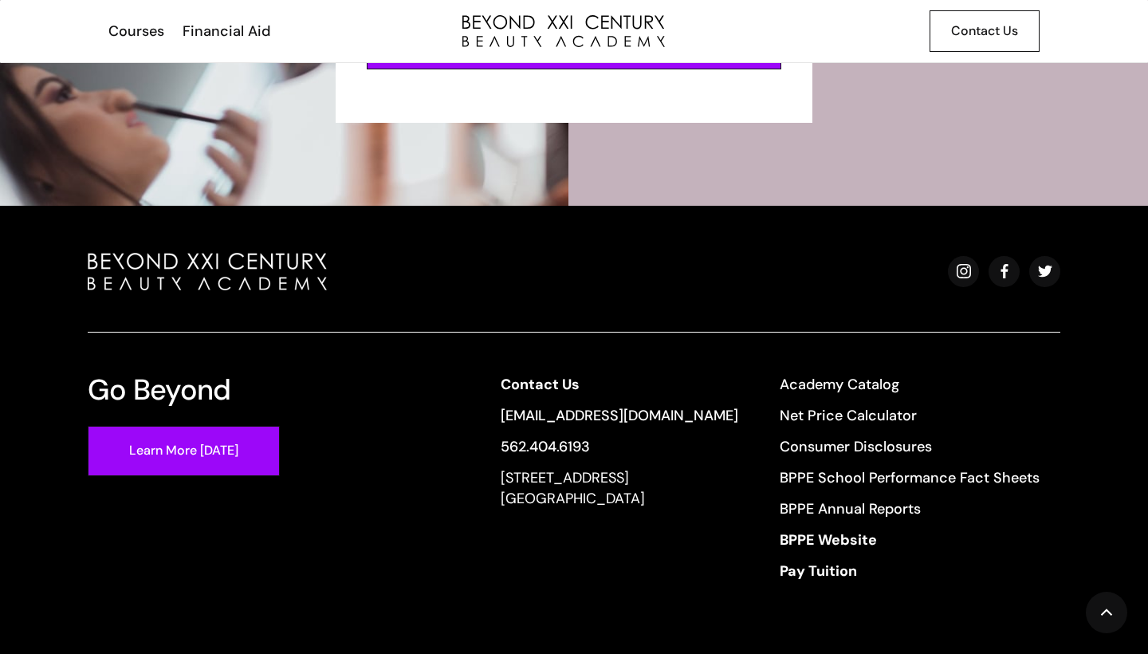 The height and width of the screenshot is (654, 1148). What do you see at coordinates (540, 384) in the screenshot?
I see `strong: Contact Us` at bounding box center [540, 384].